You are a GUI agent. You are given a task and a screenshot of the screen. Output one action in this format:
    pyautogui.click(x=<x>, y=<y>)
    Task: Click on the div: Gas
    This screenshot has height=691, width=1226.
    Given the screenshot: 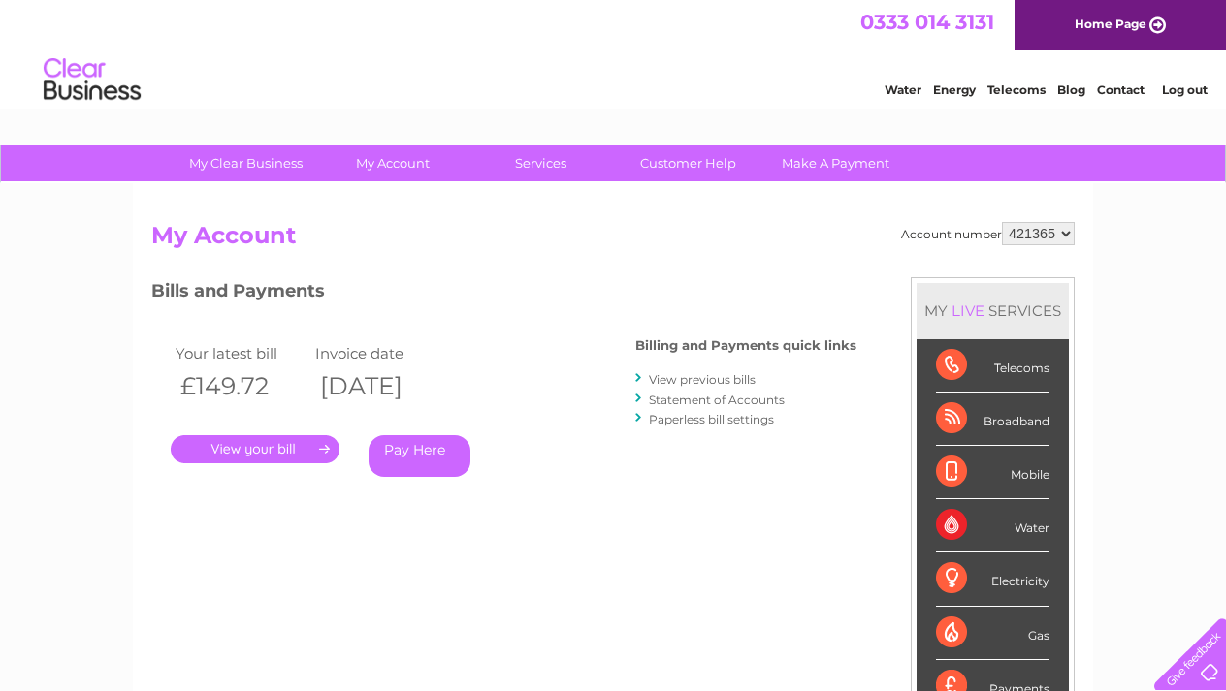 What is the action you would take?
    pyautogui.click(x=992, y=633)
    